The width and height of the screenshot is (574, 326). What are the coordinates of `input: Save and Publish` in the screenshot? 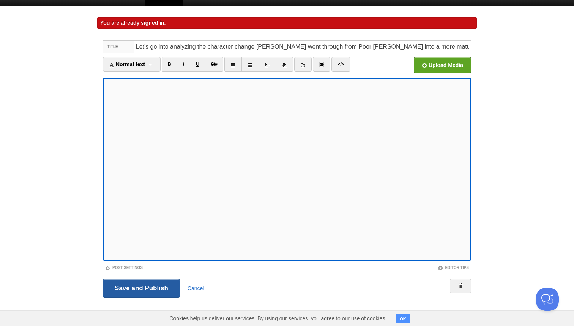 It's located at (141, 288).